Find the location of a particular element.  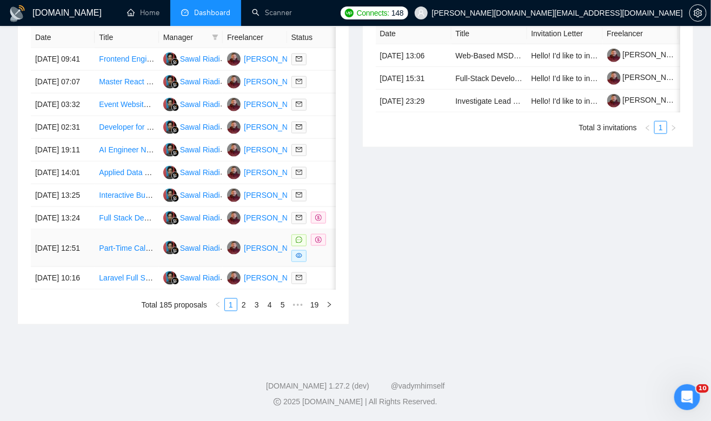

button: right is located at coordinates (329, 305).